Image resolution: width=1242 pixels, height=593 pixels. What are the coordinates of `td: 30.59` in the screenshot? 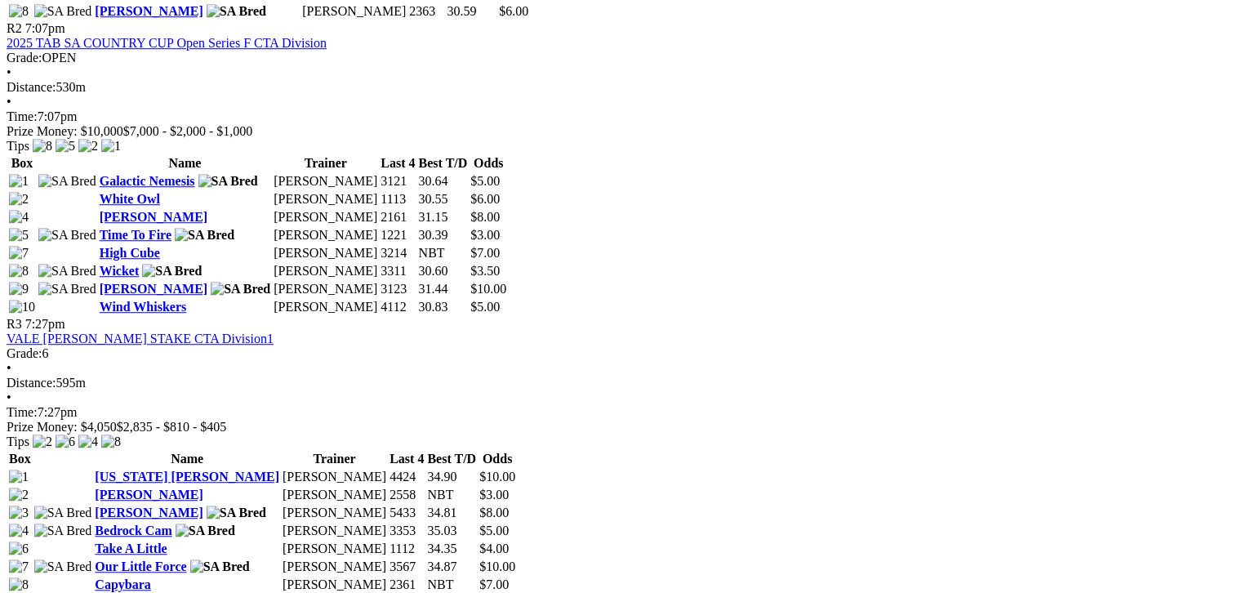 It's located at (472, 11).